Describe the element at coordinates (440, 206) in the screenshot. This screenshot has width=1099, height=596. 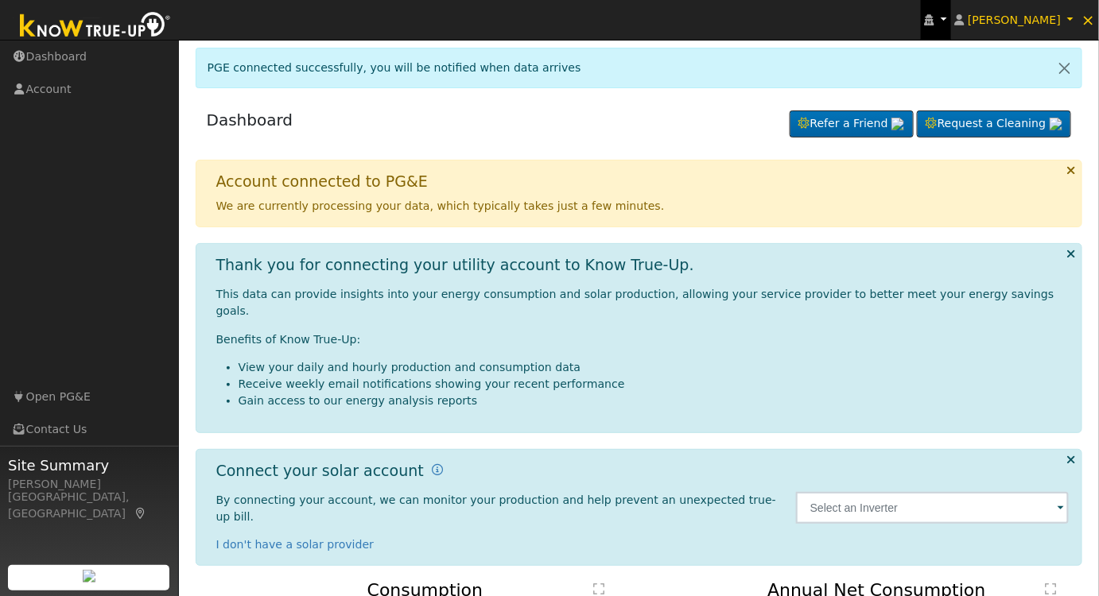
I see `span: We are currently processing your data, which typically takes just a few minutes.` at that location.